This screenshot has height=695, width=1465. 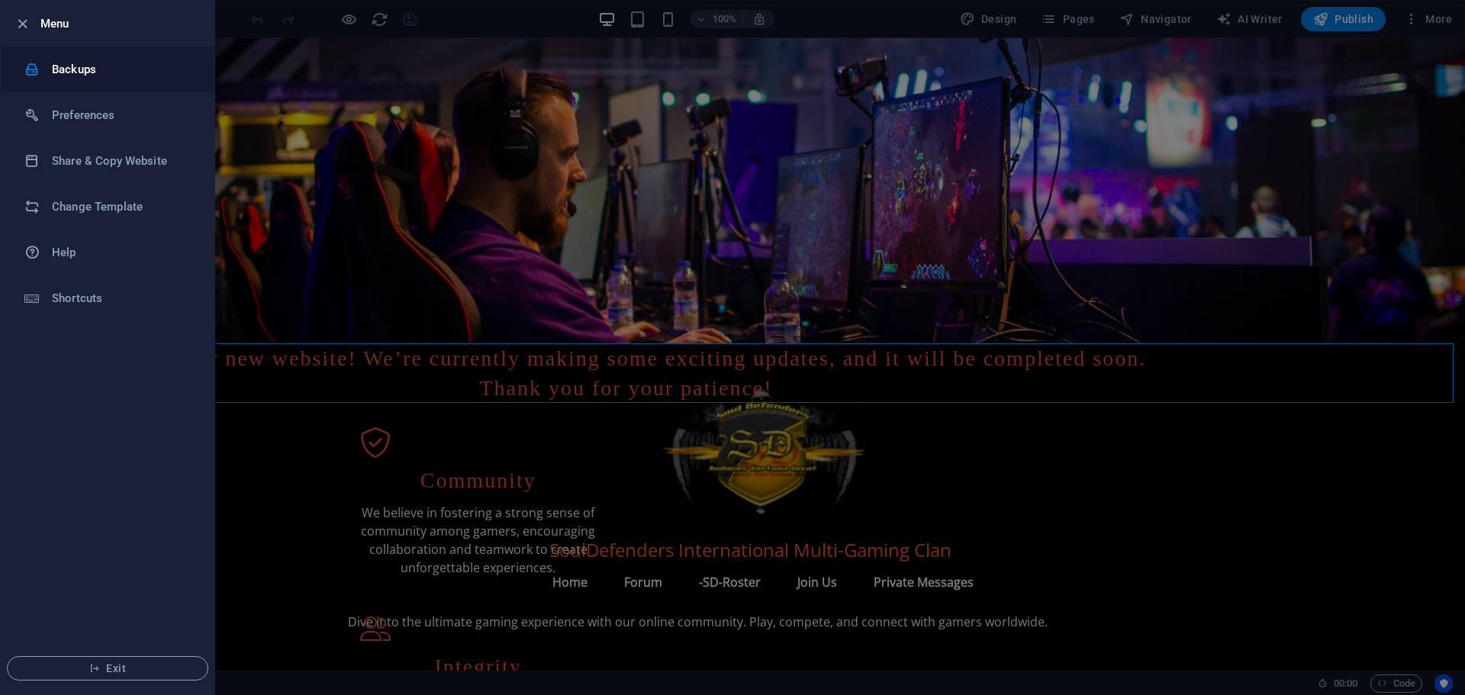 What do you see at coordinates (122, 207) in the screenshot?
I see `h6: Change Template` at bounding box center [122, 207].